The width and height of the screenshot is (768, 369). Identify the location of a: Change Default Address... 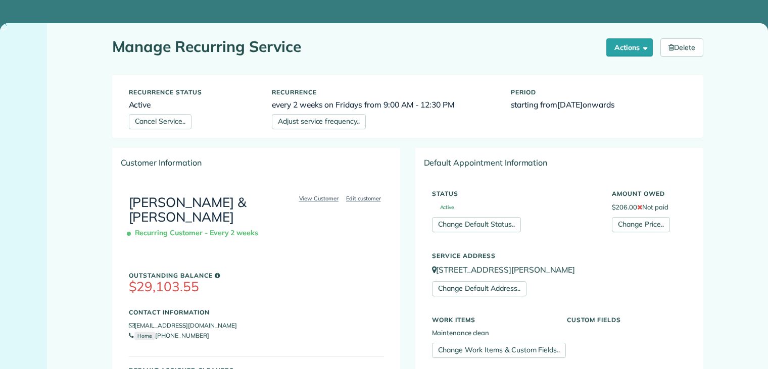
(479, 289).